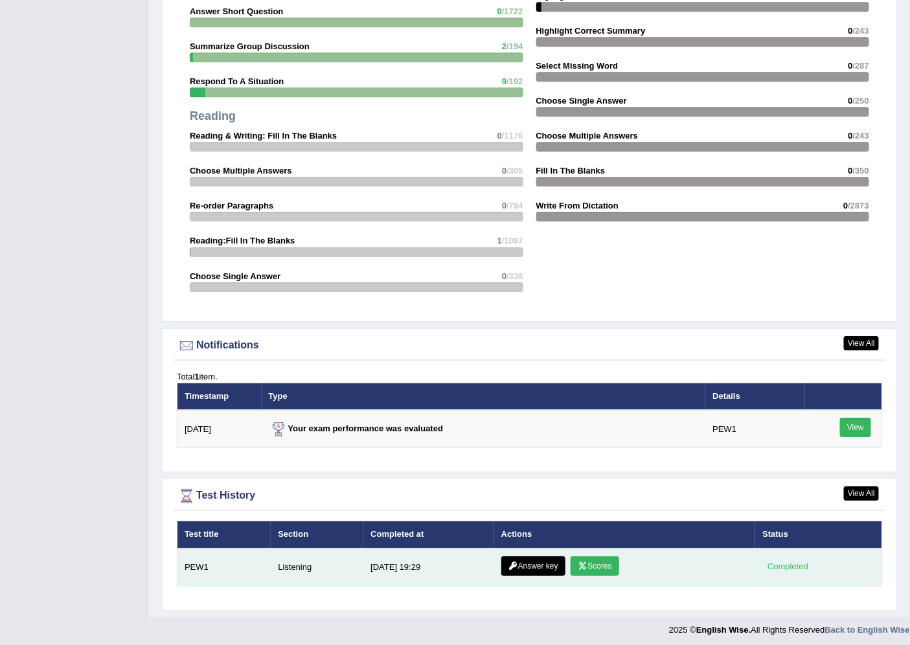 Image resolution: width=910 pixels, height=645 pixels. Describe the element at coordinates (504, 81) in the screenshot. I see `span: 9` at that location.